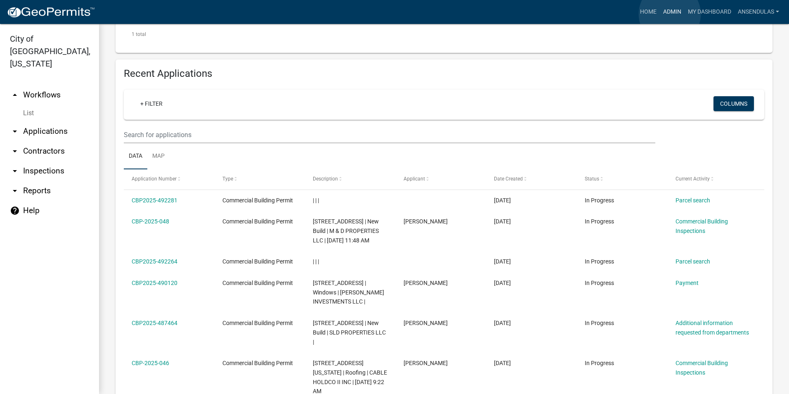  Describe the element at coordinates (154, 200) in the screenshot. I see `a: CBP2025-492281` at that location.